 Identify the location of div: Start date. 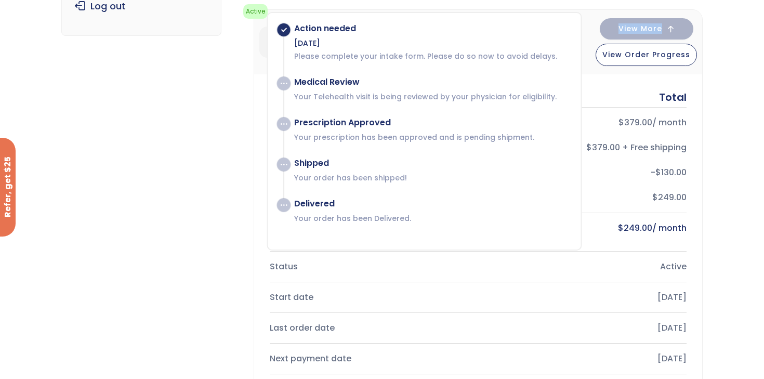
(369, 297).